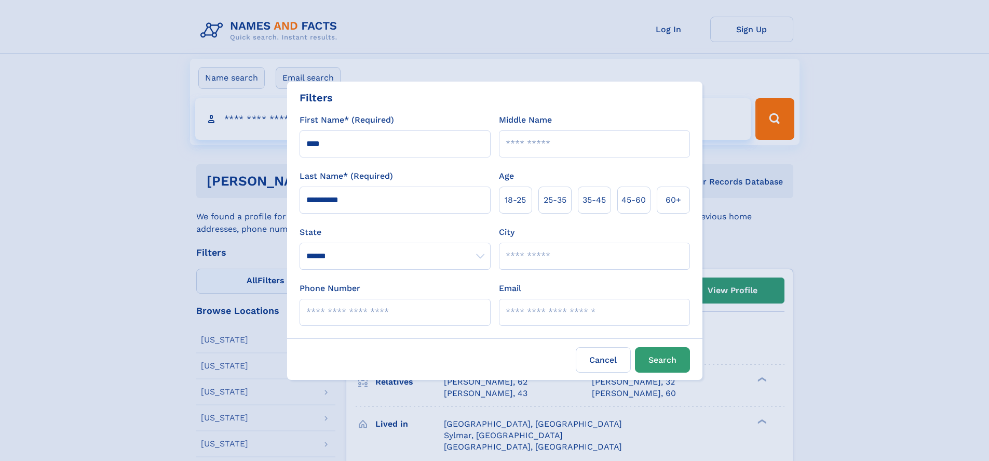 The image size is (989, 461). I want to click on label: Email, so click(510, 288).